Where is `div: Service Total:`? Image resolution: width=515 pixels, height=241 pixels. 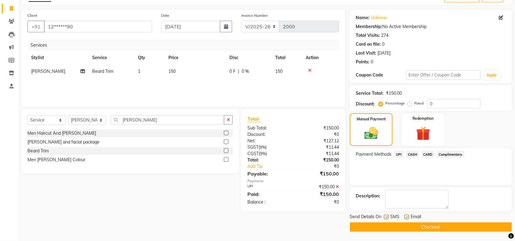 div: Service Total: is located at coordinates (370, 93).